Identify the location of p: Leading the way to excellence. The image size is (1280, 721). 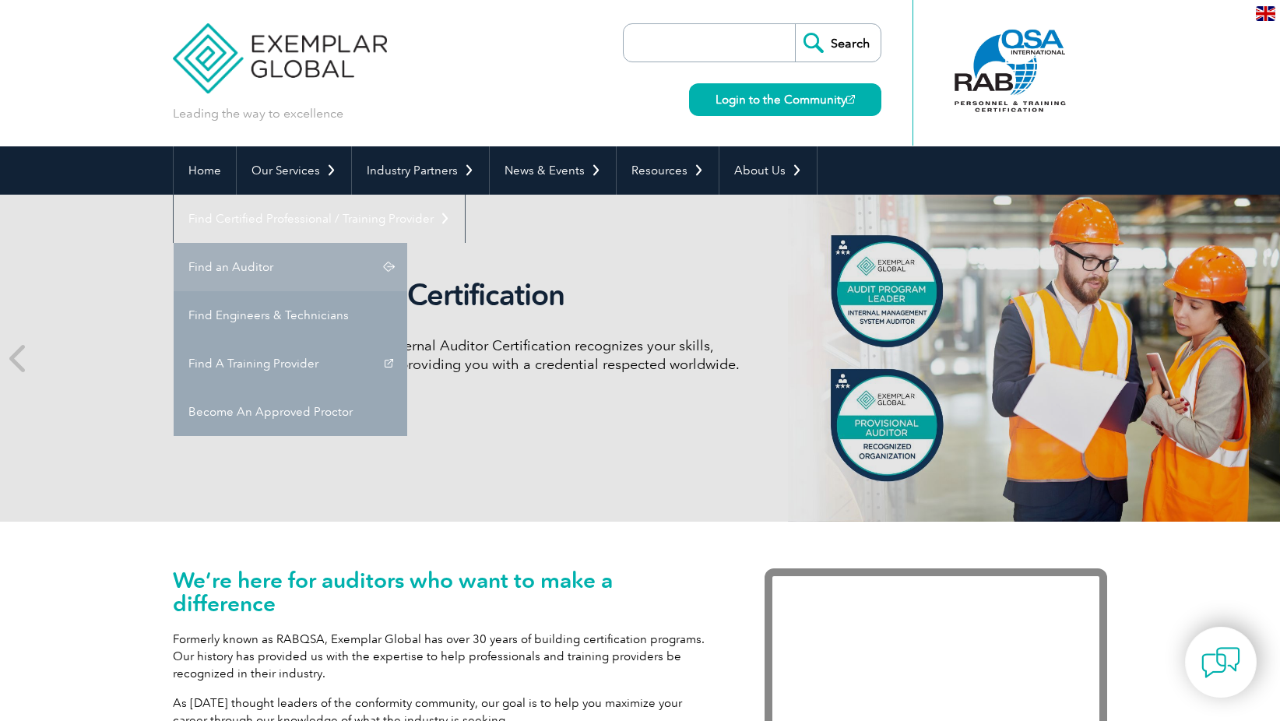
(258, 114).